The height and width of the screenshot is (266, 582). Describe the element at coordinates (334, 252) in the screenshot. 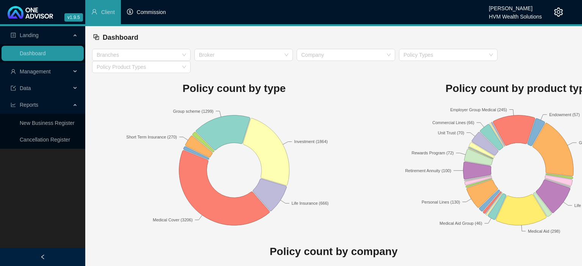

I see `h1: Policy count by company` at that location.